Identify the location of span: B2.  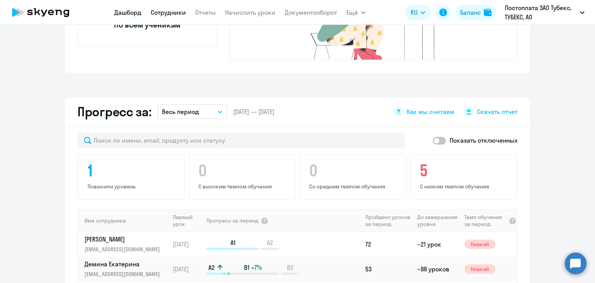
(290, 267).